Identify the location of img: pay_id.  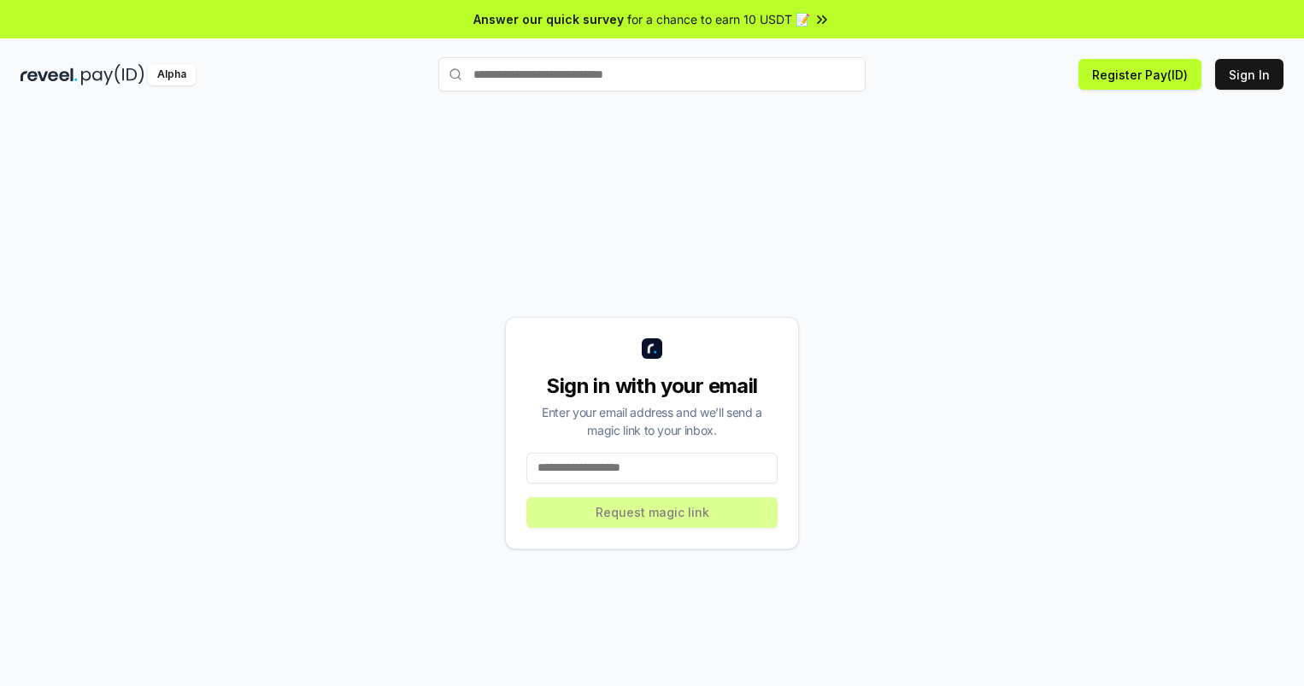
(113, 74).